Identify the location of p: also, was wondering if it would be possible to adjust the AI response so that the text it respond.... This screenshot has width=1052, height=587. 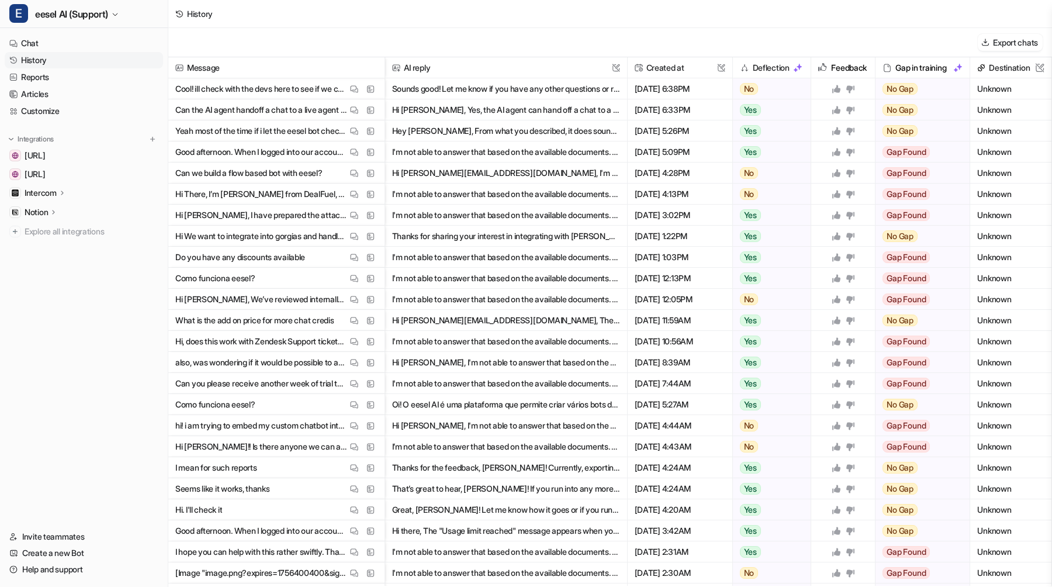
(261, 362).